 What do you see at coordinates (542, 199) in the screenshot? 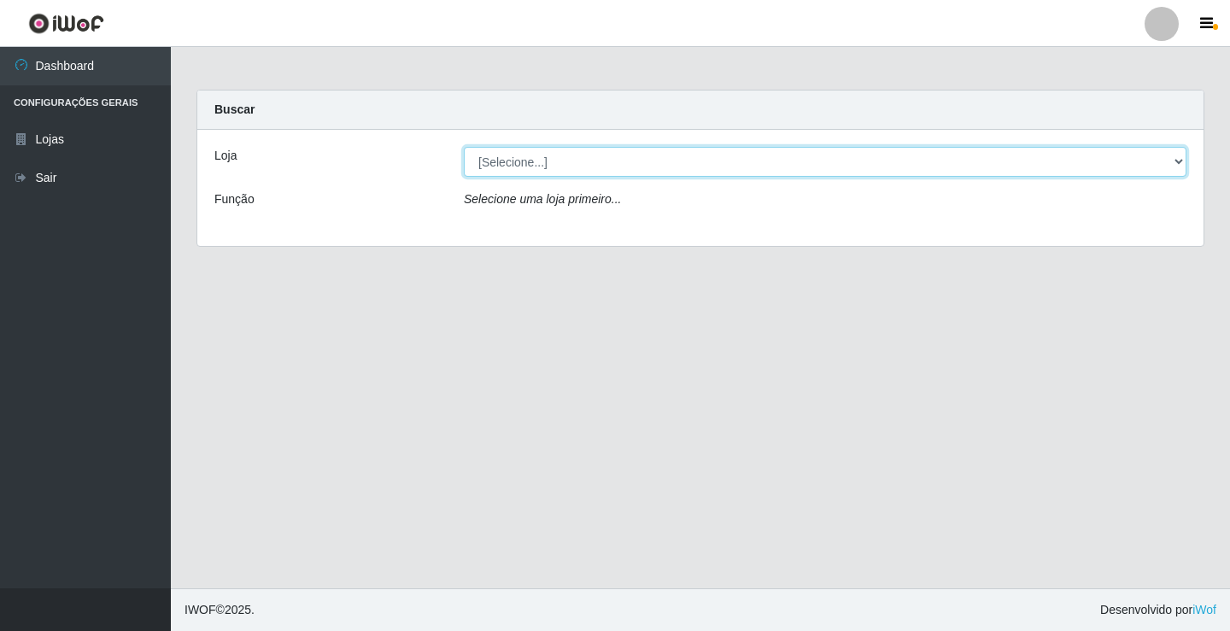
I see `i: Selecione uma loja primeiro...` at bounding box center [542, 199].